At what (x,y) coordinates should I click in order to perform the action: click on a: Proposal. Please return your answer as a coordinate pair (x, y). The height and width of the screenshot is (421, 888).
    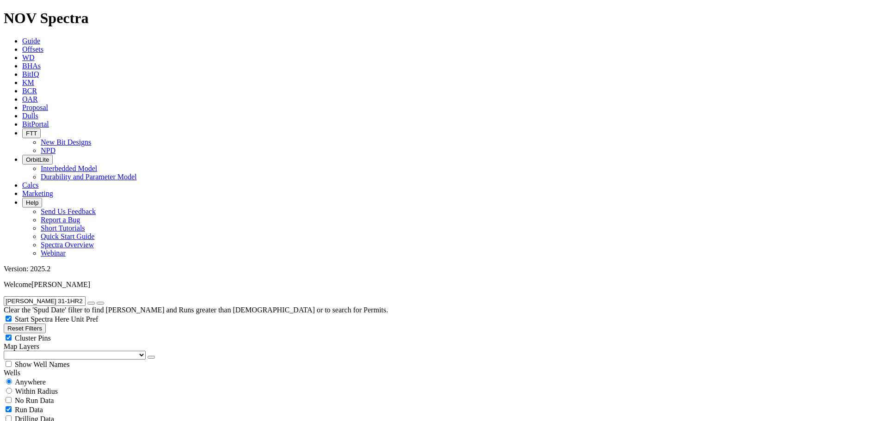
    Looking at the image, I should click on (35, 107).